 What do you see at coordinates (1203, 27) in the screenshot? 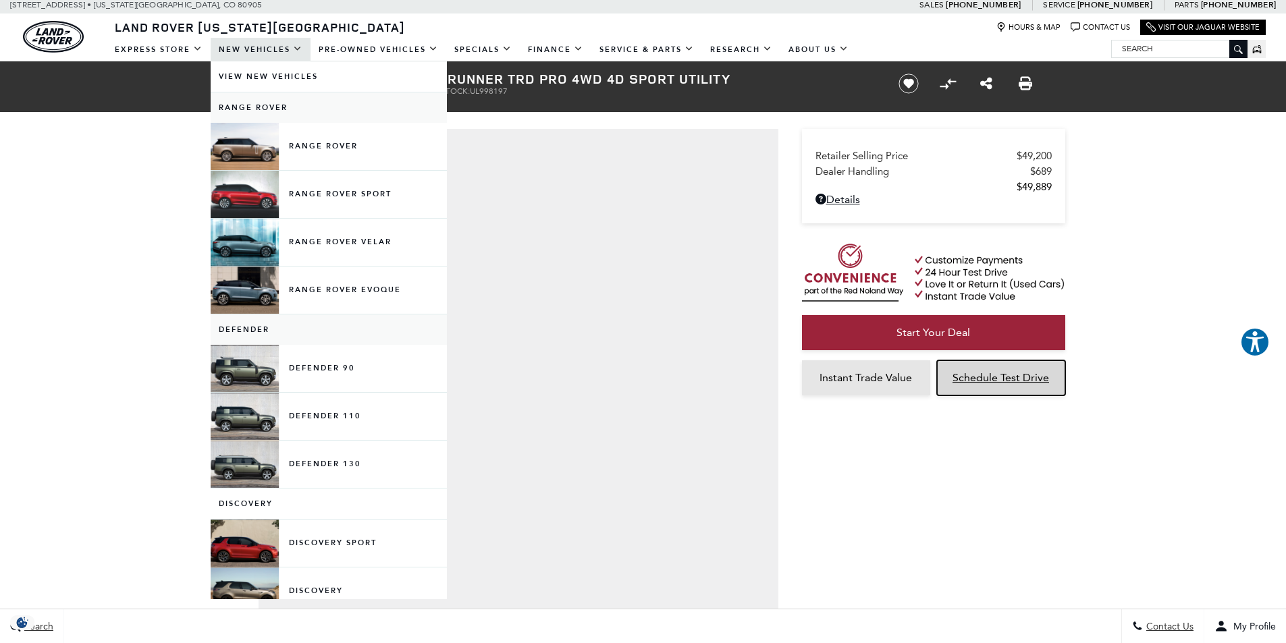
I see `a: Visit Our Jaguar Website` at bounding box center [1203, 27].